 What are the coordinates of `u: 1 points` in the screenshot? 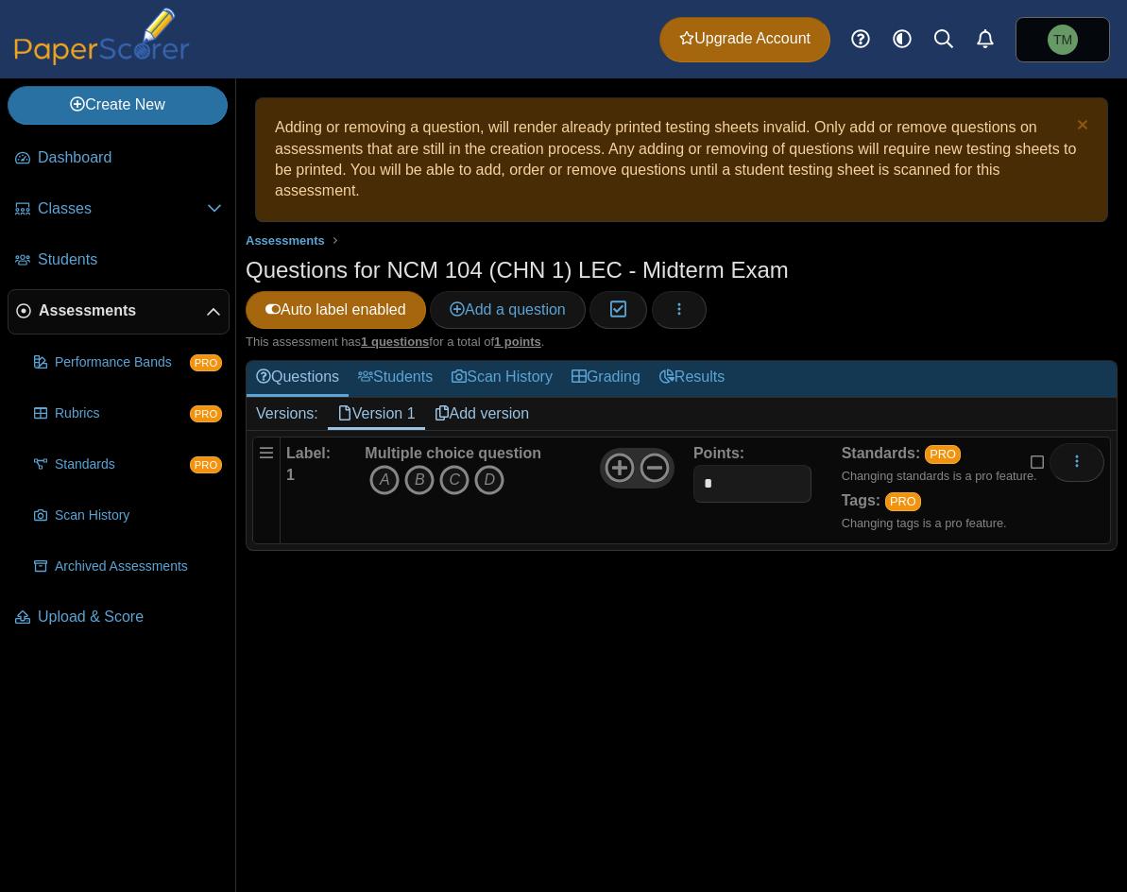 It's located at (518, 341).